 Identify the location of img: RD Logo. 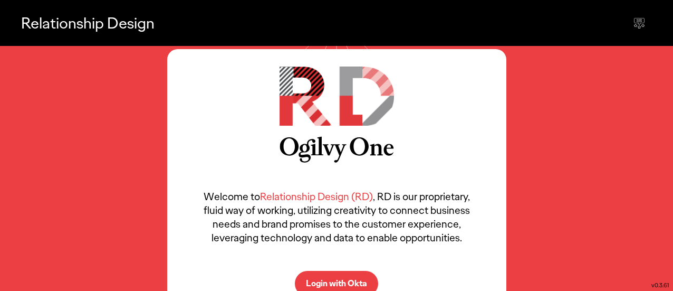
(337, 96).